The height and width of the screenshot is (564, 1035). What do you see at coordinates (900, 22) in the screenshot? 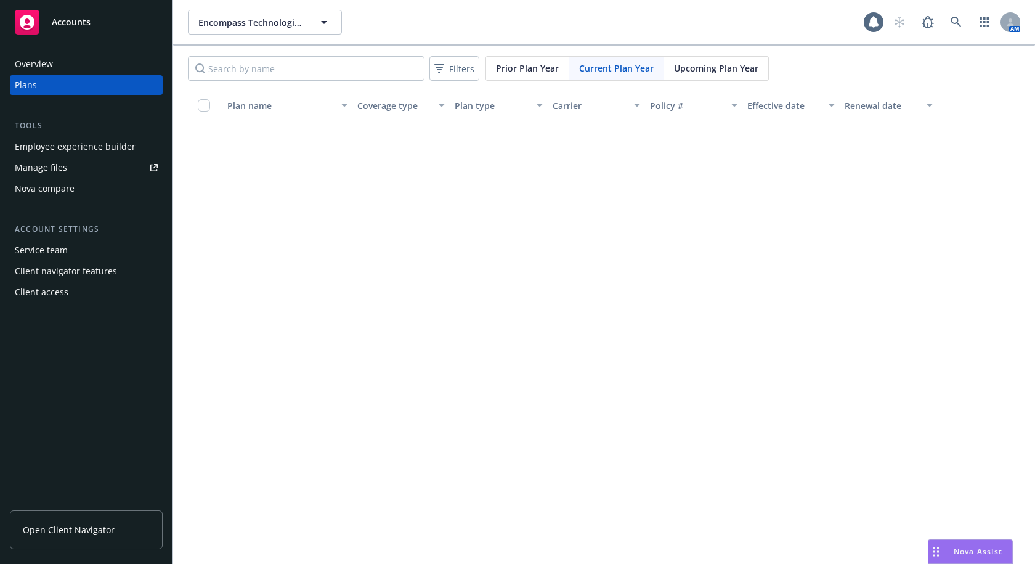
I see `a: Start snowing` at bounding box center [900, 22].